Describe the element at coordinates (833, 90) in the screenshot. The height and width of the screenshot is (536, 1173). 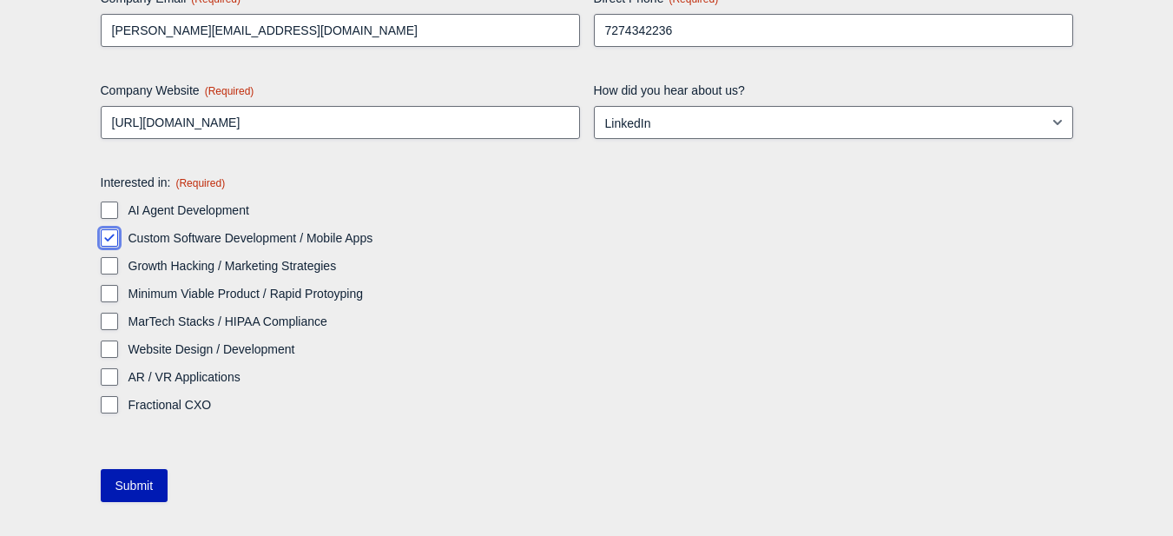
I see `label: How did you hear about us?` at that location.